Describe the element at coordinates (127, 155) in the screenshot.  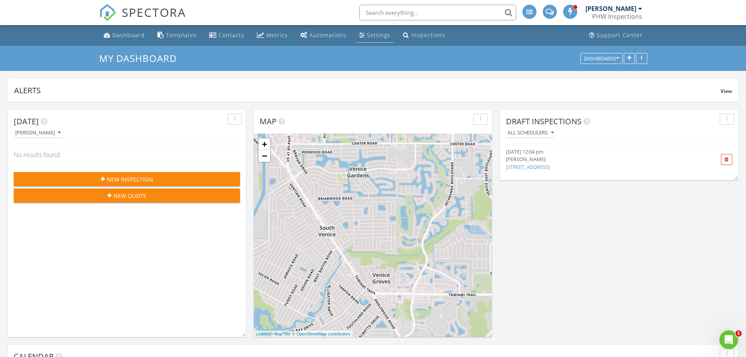
I see `div: No results found` at that location.